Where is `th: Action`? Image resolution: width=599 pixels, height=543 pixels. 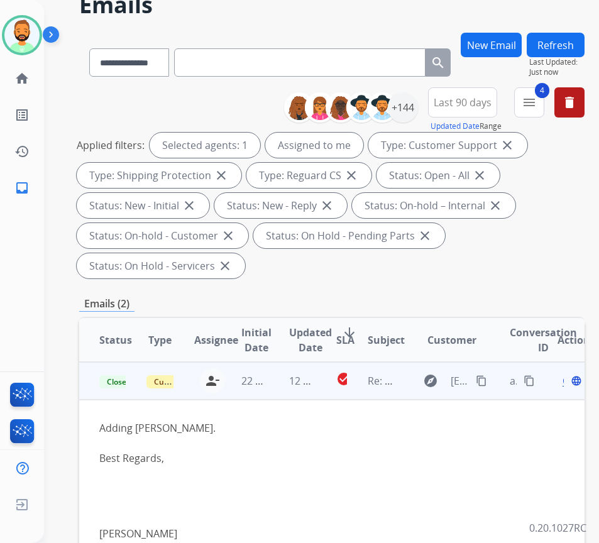
th: Action is located at coordinates (560, 340).